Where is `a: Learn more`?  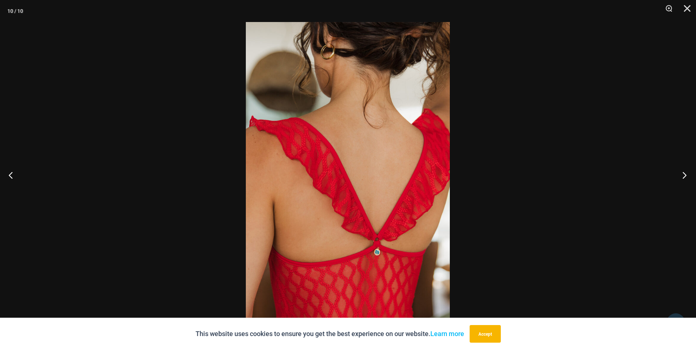 a: Learn more is located at coordinates (447, 333).